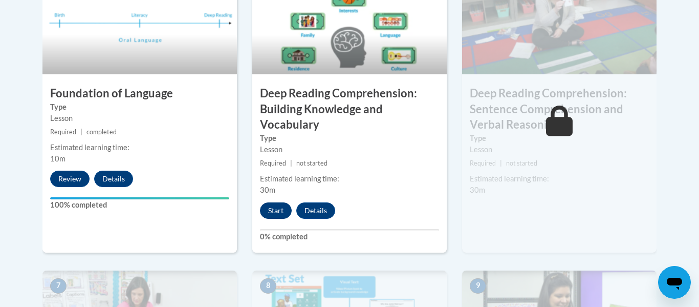  Describe the element at coordinates (276, 210) in the screenshot. I see `button: Start` at that location.